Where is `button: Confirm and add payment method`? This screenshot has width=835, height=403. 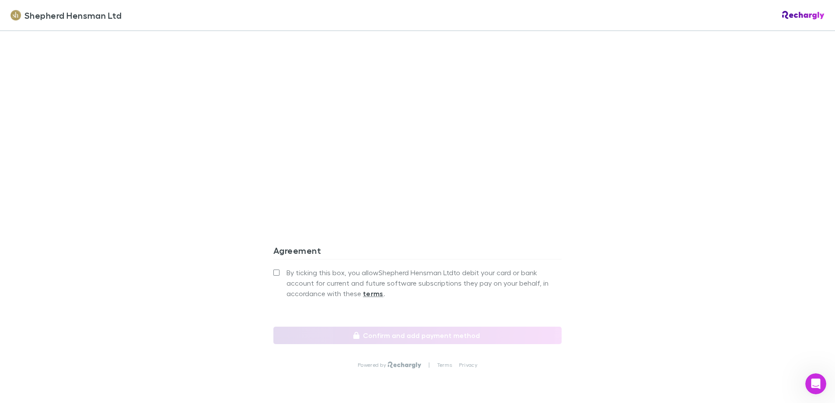 button: Confirm and add payment method is located at coordinates (417, 336).